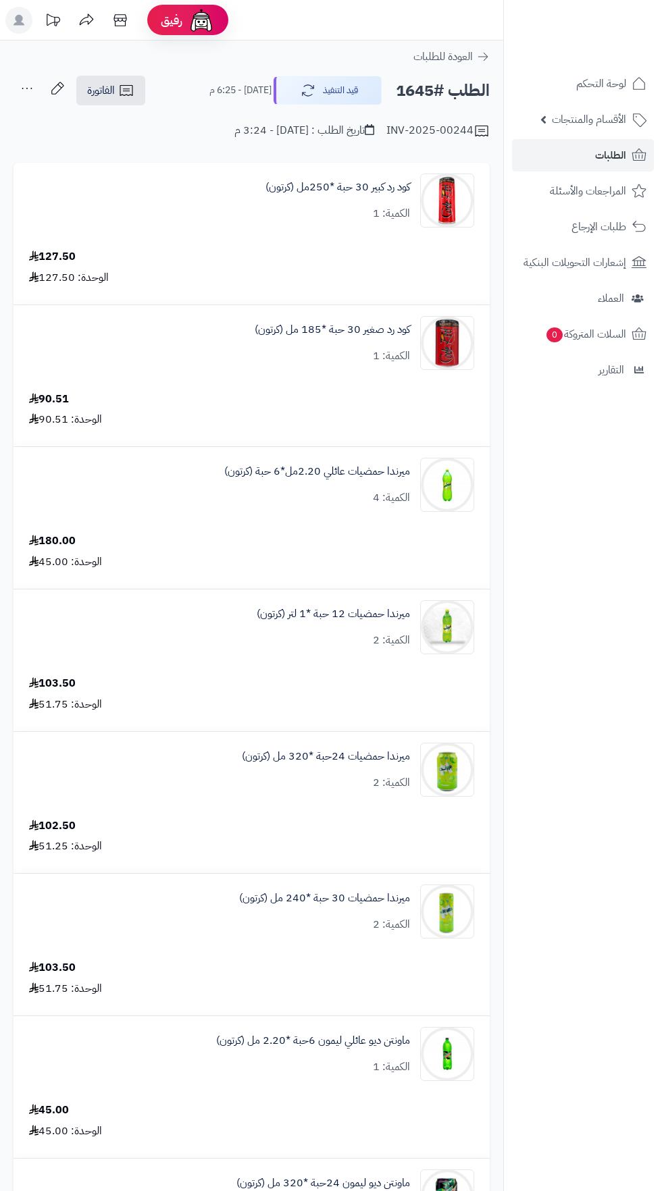  I want to click on span: 0, so click(554, 335).